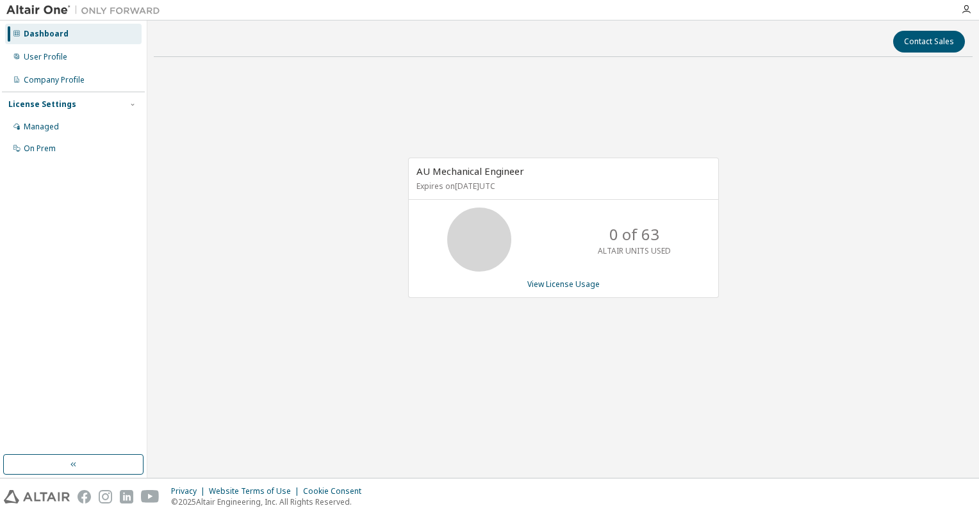 Image resolution: width=979 pixels, height=515 pixels. What do you see at coordinates (42, 104) in the screenshot?
I see `div: License Settings` at bounding box center [42, 104].